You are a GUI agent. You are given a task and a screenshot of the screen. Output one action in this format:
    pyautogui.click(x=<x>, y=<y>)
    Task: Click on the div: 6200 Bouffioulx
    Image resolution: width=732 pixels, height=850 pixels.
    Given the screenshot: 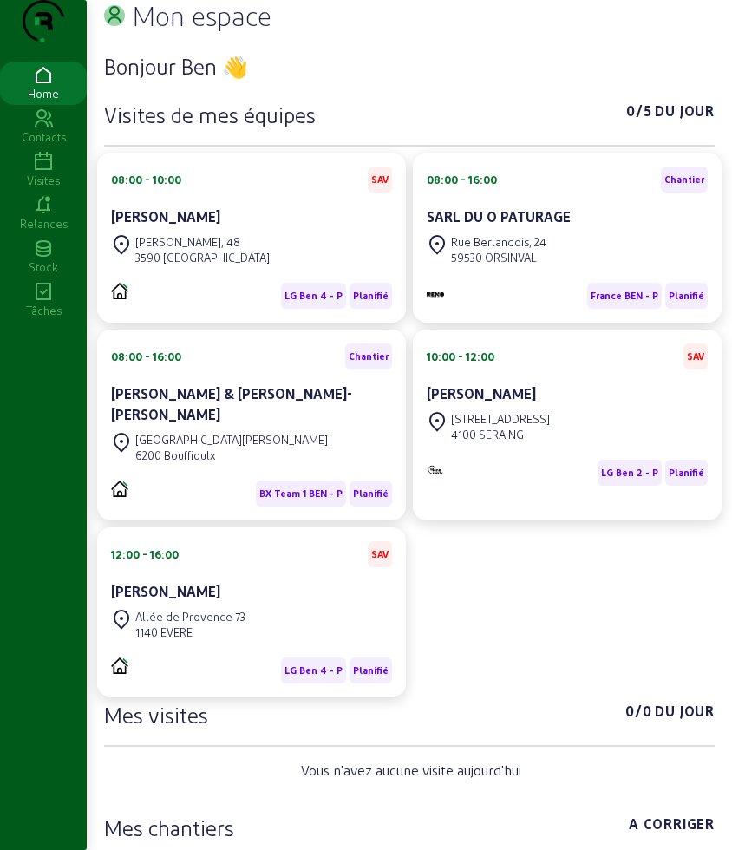 What is the action you would take?
    pyautogui.click(x=232, y=456)
    